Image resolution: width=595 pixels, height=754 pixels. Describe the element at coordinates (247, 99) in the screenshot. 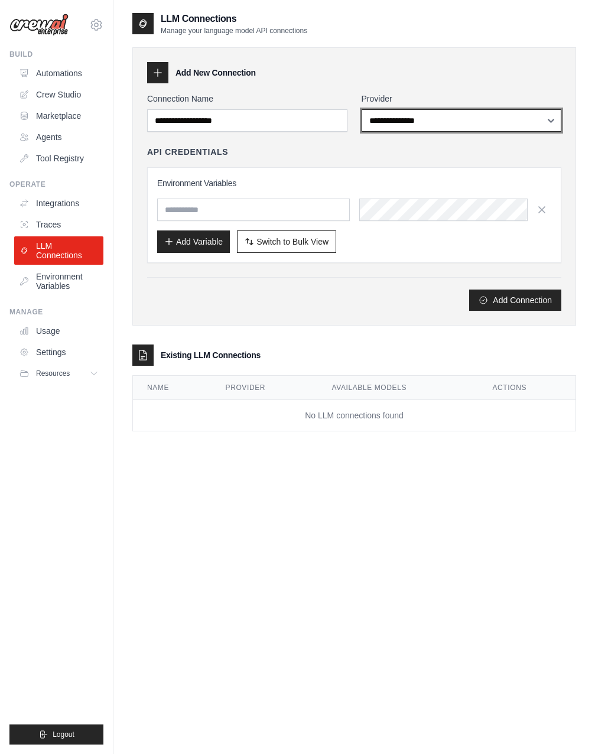

I see `label: Connection Name` at that location.